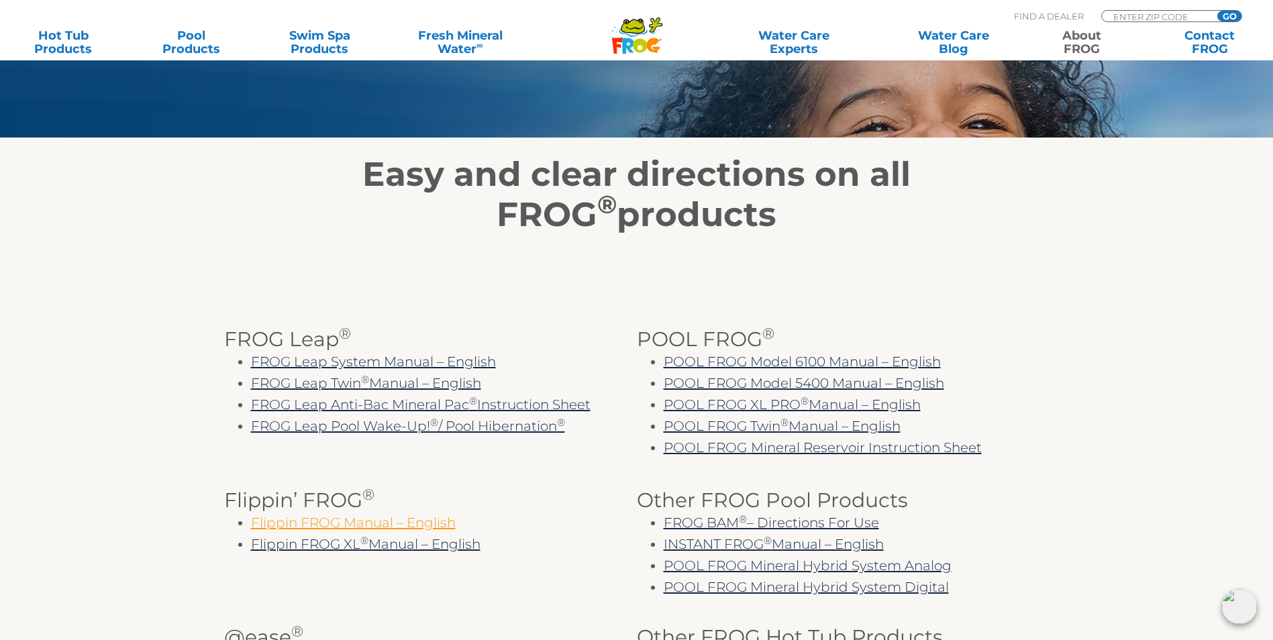 The image size is (1273, 640). What do you see at coordinates (782, 426) in the screenshot?
I see `a: POOL FROG Twin®Manual – English` at bounding box center [782, 426].